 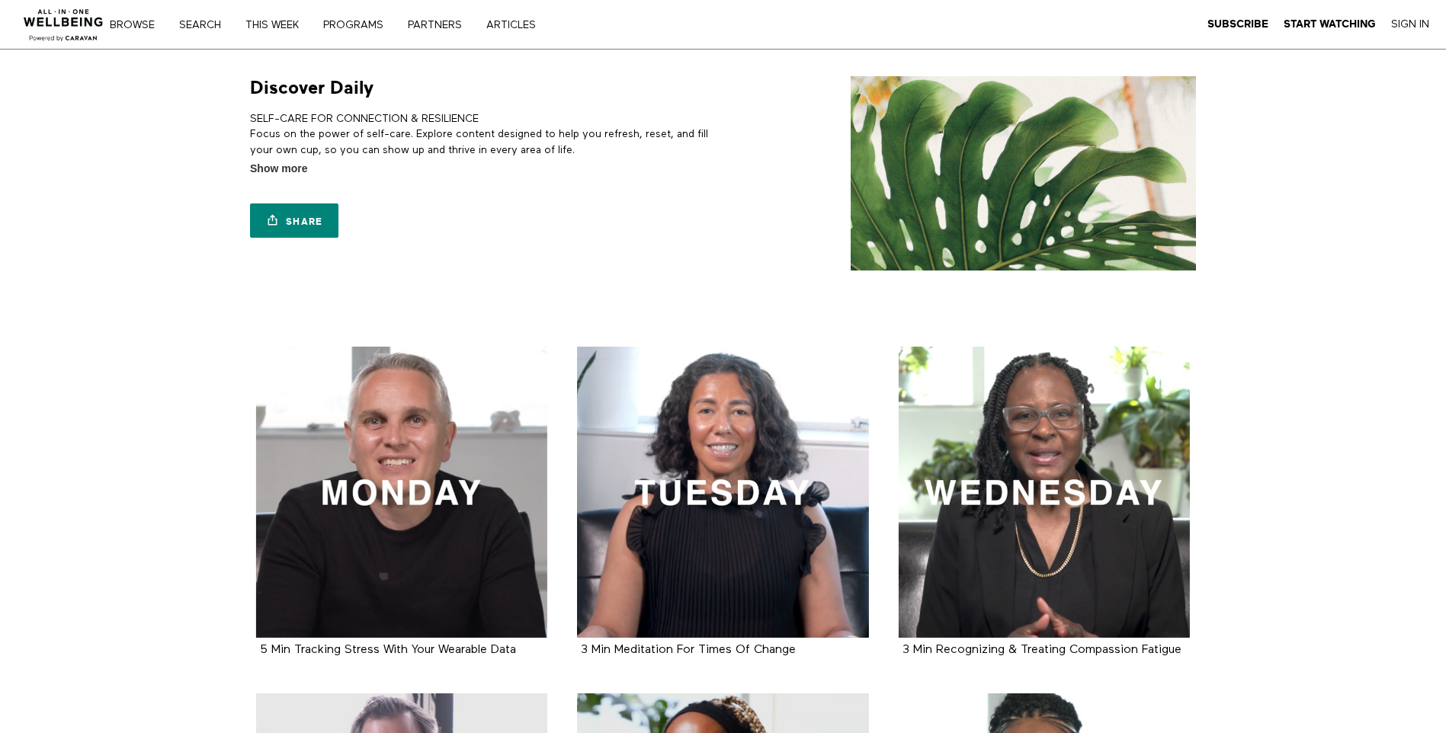 I want to click on p: SELF-CARE FOR CONNECTION & RESILIENCE Focus on the power of self-care. Explore content designed t..., so click(x=483, y=134).